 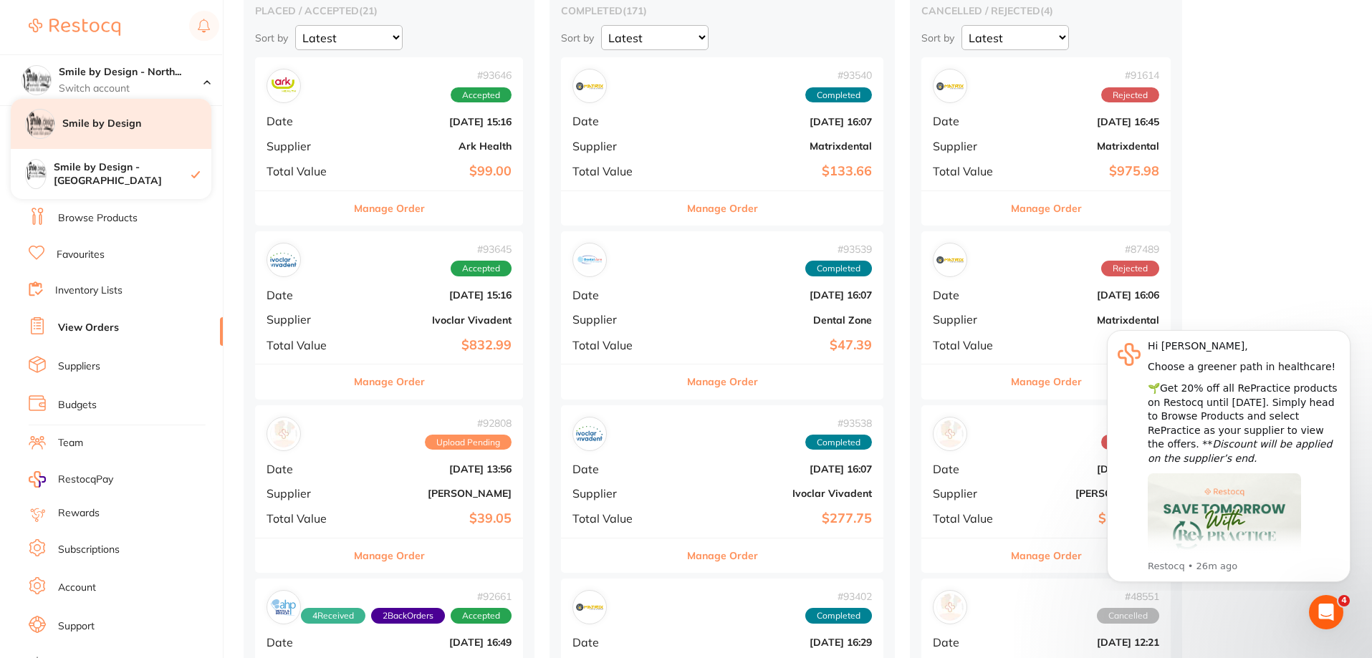 What do you see at coordinates (40, 124) in the screenshot?
I see `img: Smile by Design` at bounding box center [40, 124].